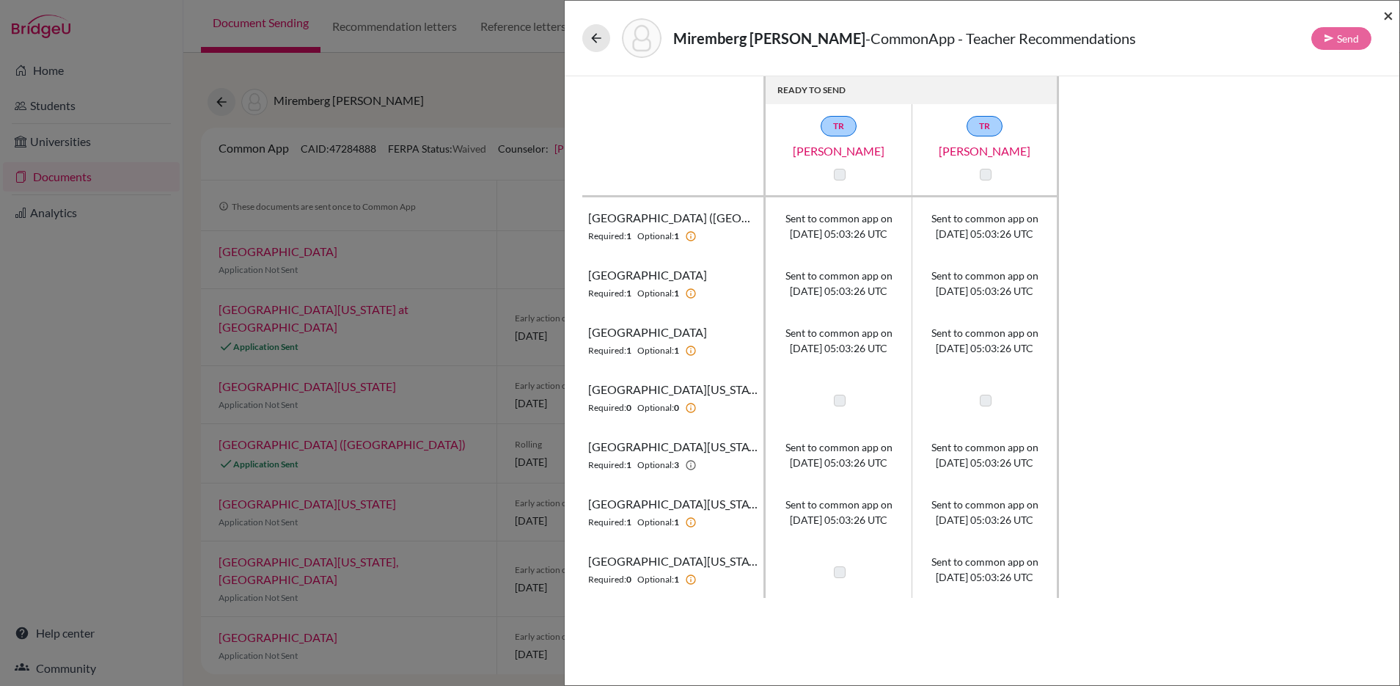 Image resolution: width=1400 pixels, height=686 pixels. Describe the element at coordinates (1341, 38) in the screenshot. I see `button: Send` at that location.